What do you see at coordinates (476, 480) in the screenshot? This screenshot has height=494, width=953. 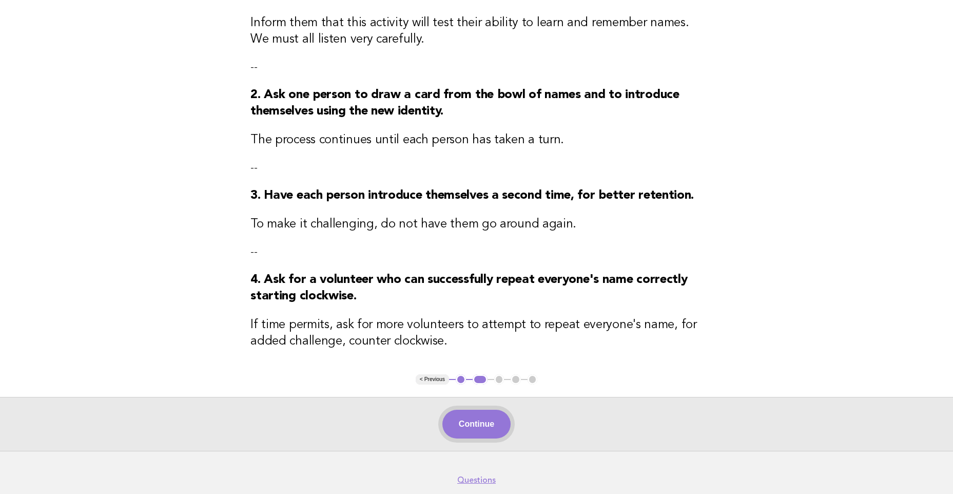 I see `a: Questions` at bounding box center [476, 480].